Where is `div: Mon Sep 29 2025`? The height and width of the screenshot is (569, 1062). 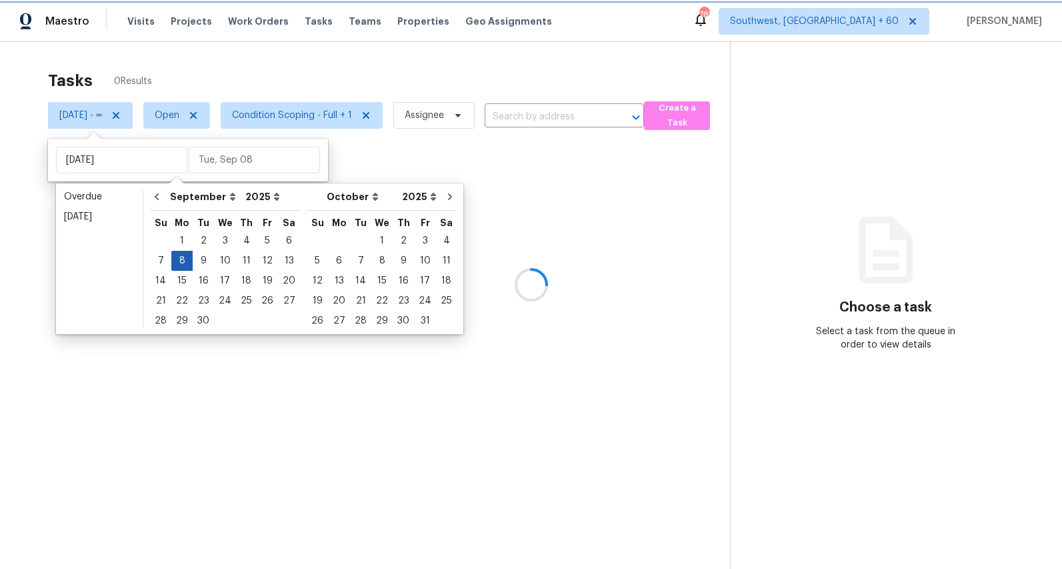 div: Mon Sep 29 2025 is located at coordinates (182, 321).